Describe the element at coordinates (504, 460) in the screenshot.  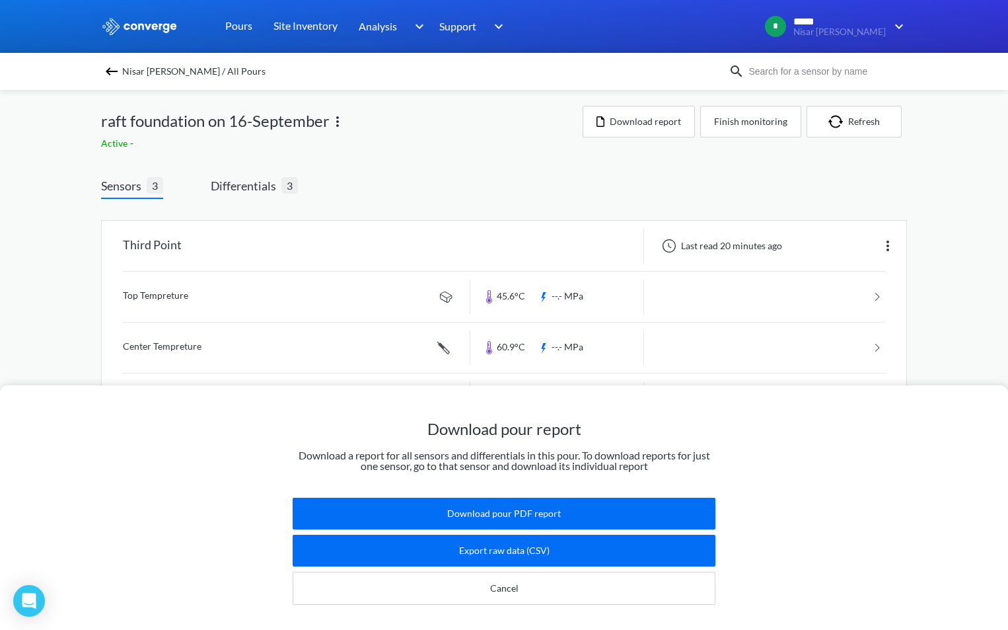
I see `p: Download a report for all sensors and differentials in this pour. To download reports for just on...` at that location.